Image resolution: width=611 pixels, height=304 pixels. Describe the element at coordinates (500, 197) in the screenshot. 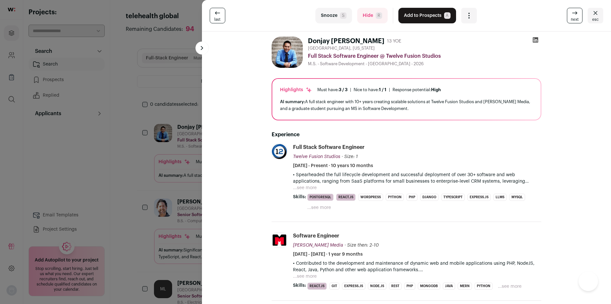

I see `li: LLMs` at that location.